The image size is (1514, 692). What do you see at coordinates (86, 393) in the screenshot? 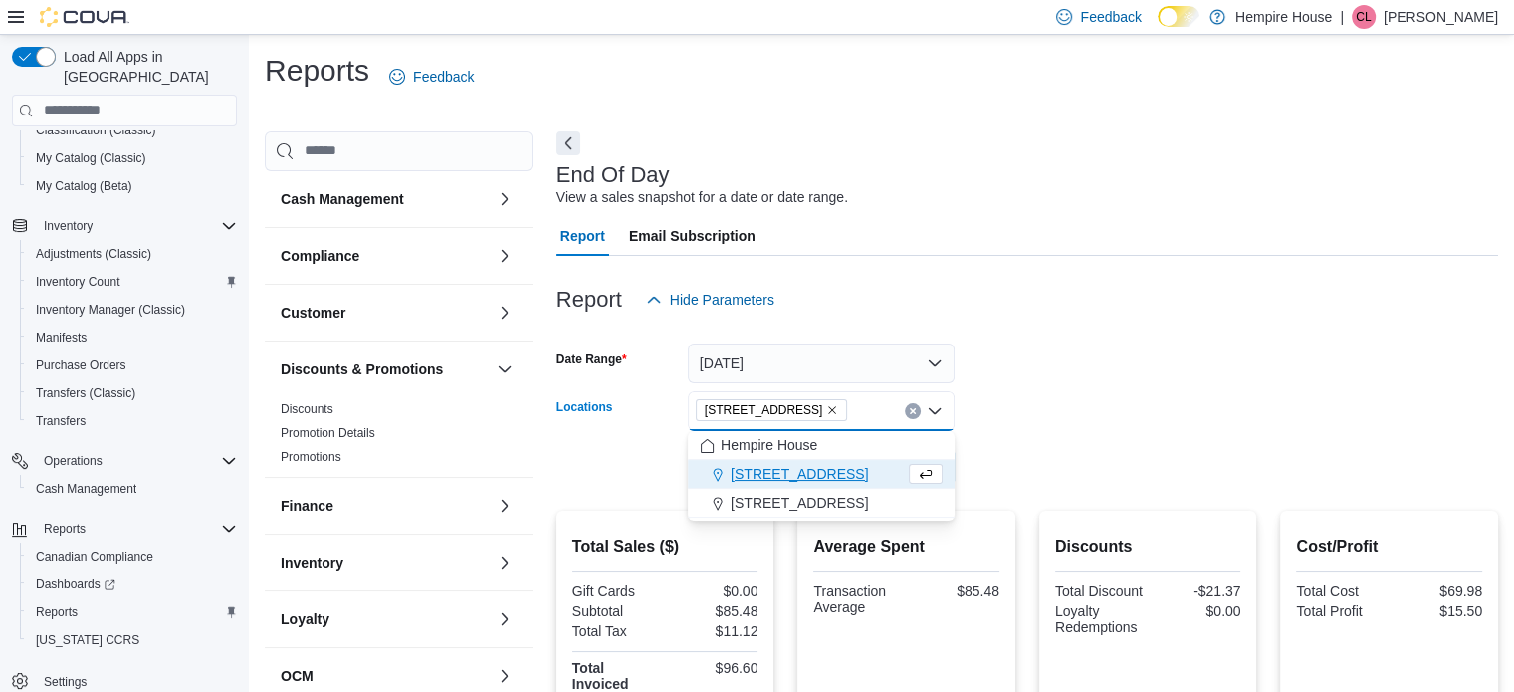
I see `a: Transfers (Classic)` at bounding box center [86, 393].